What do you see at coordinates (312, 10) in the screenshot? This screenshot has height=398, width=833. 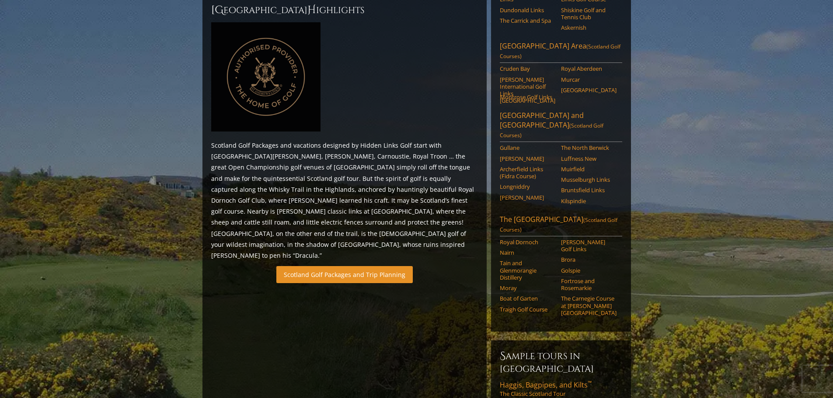 I see `span: H` at bounding box center [312, 10].